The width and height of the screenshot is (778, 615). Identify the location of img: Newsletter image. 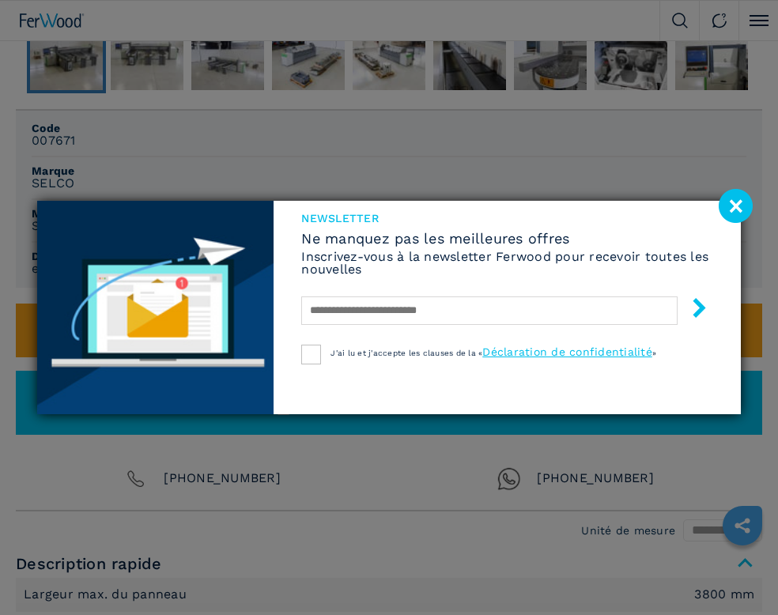
(155, 307).